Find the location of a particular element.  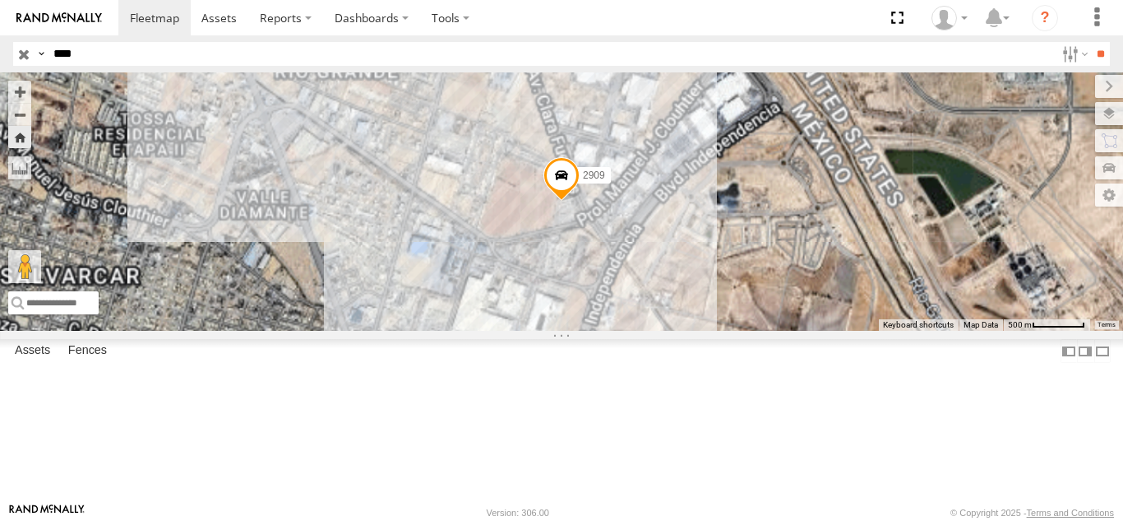

label: Dock Summary Table to the Right is located at coordinates (1086, 350).